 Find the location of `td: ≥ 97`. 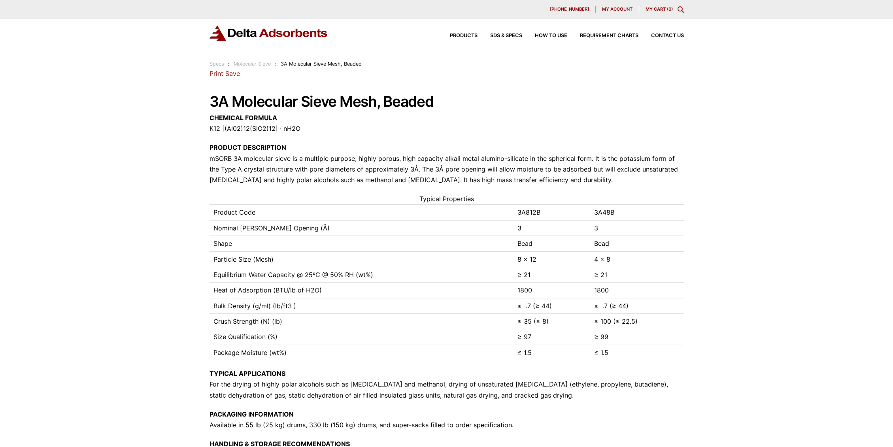

td: ≥ 97 is located at coordinates (552, 337).